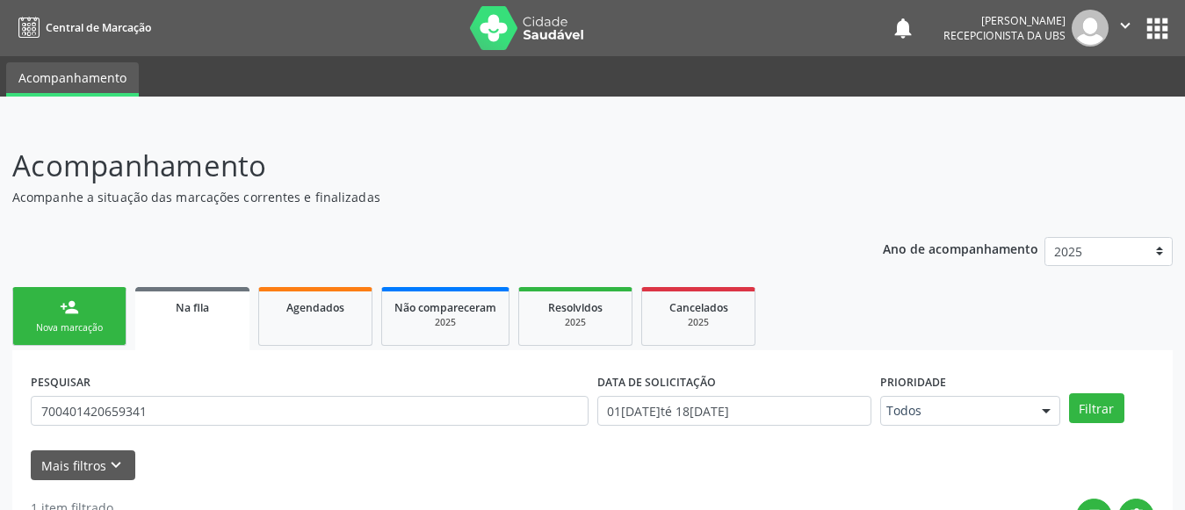  What do you see at coordinates (575, 307) in the screenshot?
I see `span: Resolvidos` at bounding box center [575, 307].